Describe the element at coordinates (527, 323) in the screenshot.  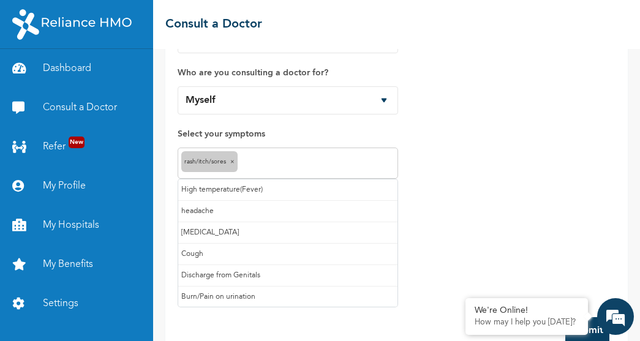
I see `p: How may I help you today?` at that location.